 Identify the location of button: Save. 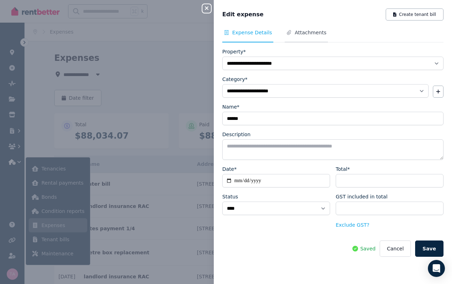
(429, 249).